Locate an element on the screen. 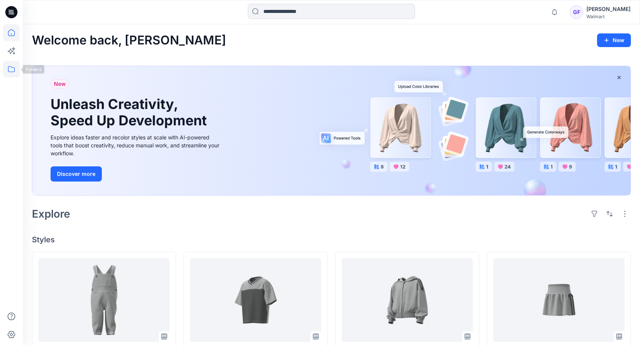 Image resolution: width=640 pixels, height=346 pixels. div: Walmart is located at coordinates (608, 16).